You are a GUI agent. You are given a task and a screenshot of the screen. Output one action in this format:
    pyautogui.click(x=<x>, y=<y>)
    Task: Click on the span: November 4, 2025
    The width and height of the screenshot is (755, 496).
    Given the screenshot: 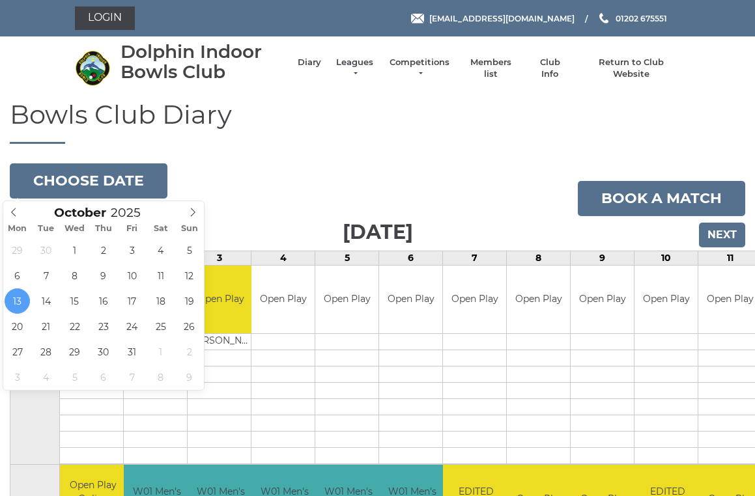 What is the action you would take?
    pyautogui.click(x=46, y=377)
    